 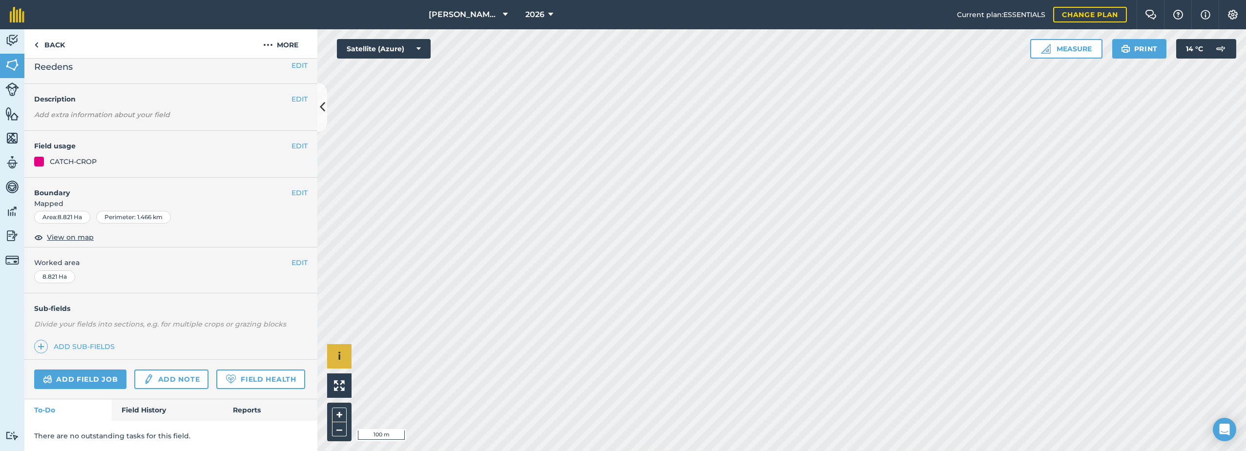 I want to click on p: There are no outstanding tasks for this field., so click(x=171, y=436).